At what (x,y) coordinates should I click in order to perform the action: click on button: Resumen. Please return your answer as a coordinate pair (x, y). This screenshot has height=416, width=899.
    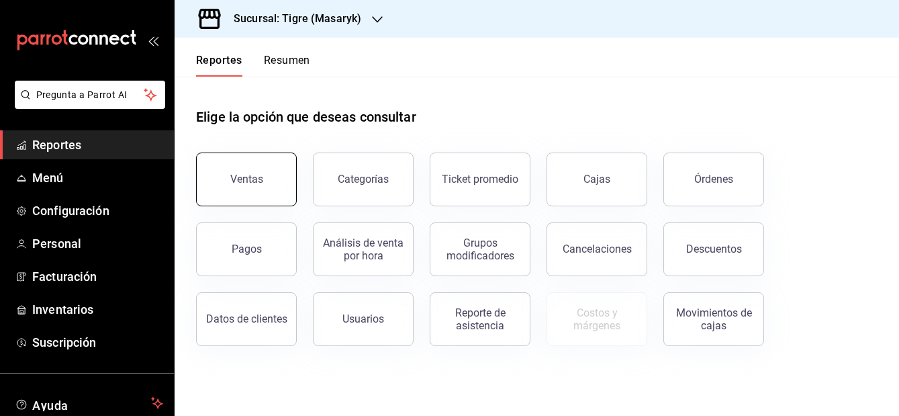
    Looking at the image, I should click on (287, 65).